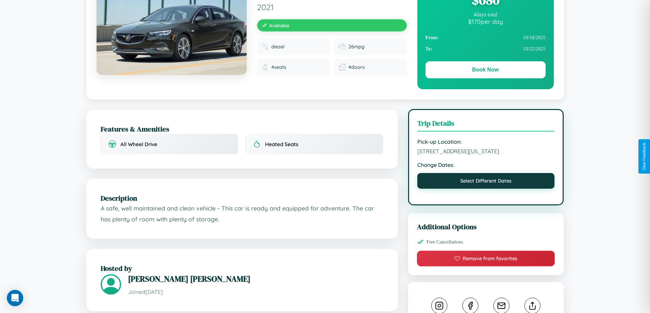  What do you see at coordinates (356, 47) in the screenshot?
I see `span: 26 mpg` at bounding box center [356, 47].